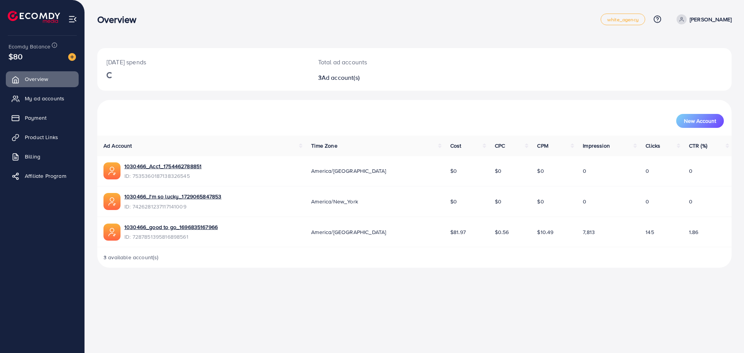 The width and height of the screenshot is (744, 353). Describe the element at coordinates (596, 146) in the screenshot. I see `span: Impression` at that location.